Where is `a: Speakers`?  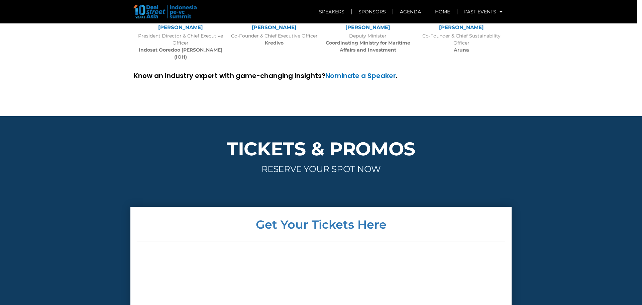 a: Speakers is located at coordinates (332, 12).